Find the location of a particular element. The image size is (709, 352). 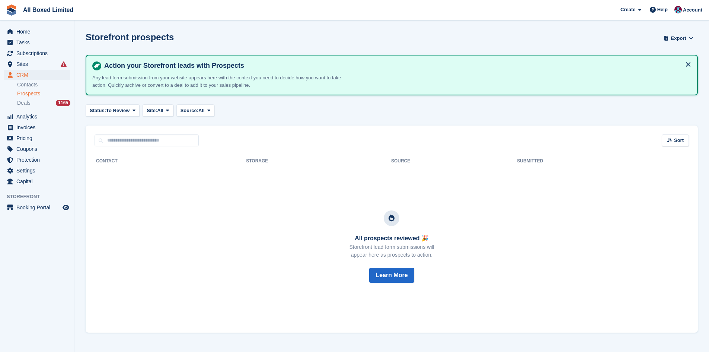

span: Prospects is located at coordinates (29, 93).